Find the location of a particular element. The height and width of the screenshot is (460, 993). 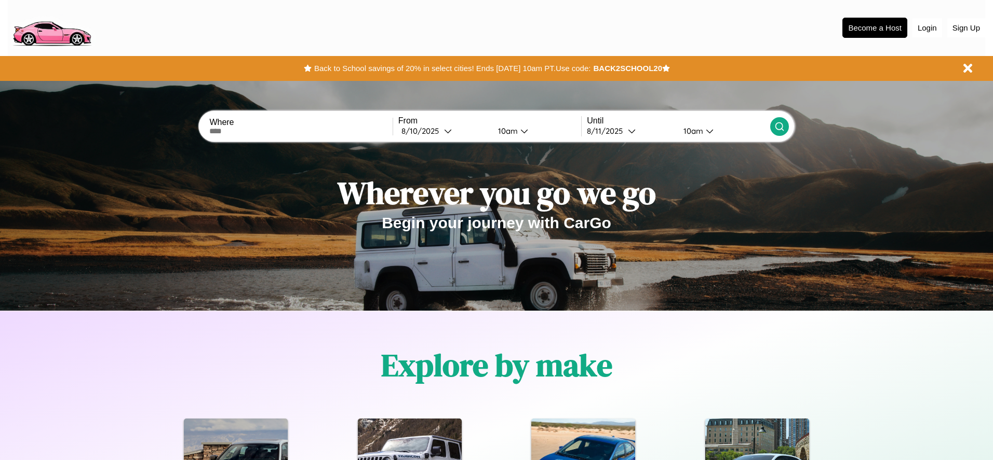

button: Become a Host is located at coordinates (874, 28).